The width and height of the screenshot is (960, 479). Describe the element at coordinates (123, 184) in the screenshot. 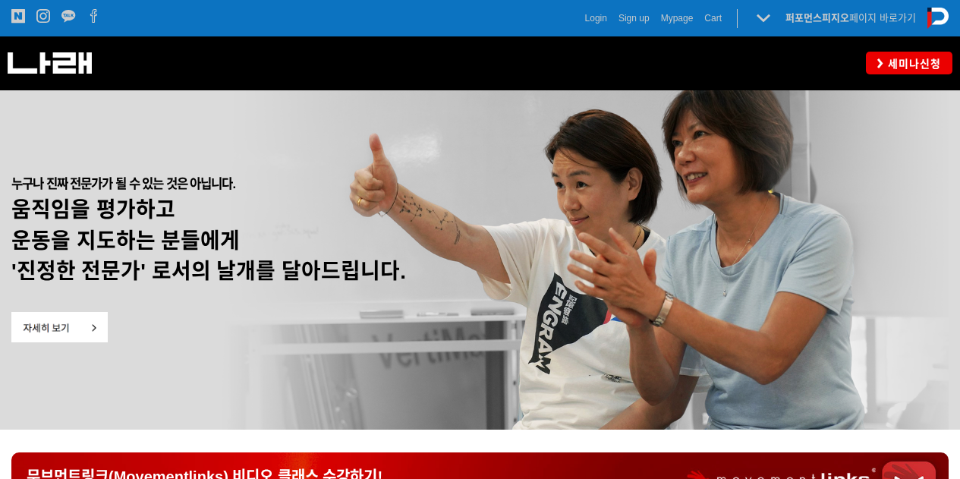

I see `span: 누구나 진짜 전문가가 될 수 있는 것은 아닙니다.` at that location.